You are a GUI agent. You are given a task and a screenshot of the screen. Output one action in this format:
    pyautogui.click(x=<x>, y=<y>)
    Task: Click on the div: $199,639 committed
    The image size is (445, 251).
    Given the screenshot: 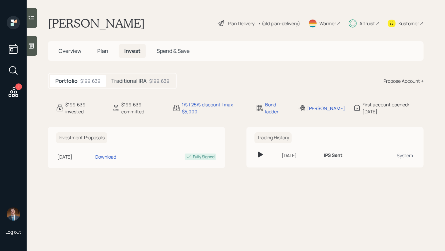 What is the action you would take?
    pyautogui.click(x=143, y=108)
    